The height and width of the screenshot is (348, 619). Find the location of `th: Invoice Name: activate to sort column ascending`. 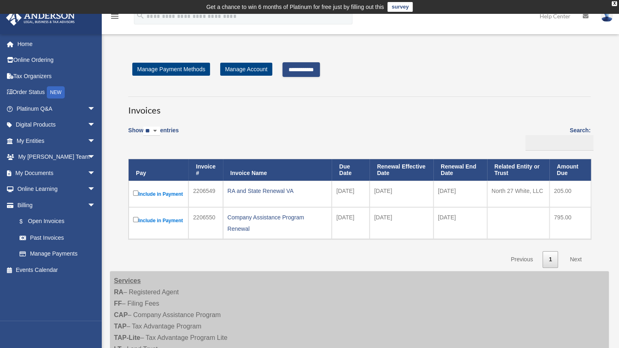

th: Invoice Name: activate to sort column ascending is located at coordinates (278, 170).